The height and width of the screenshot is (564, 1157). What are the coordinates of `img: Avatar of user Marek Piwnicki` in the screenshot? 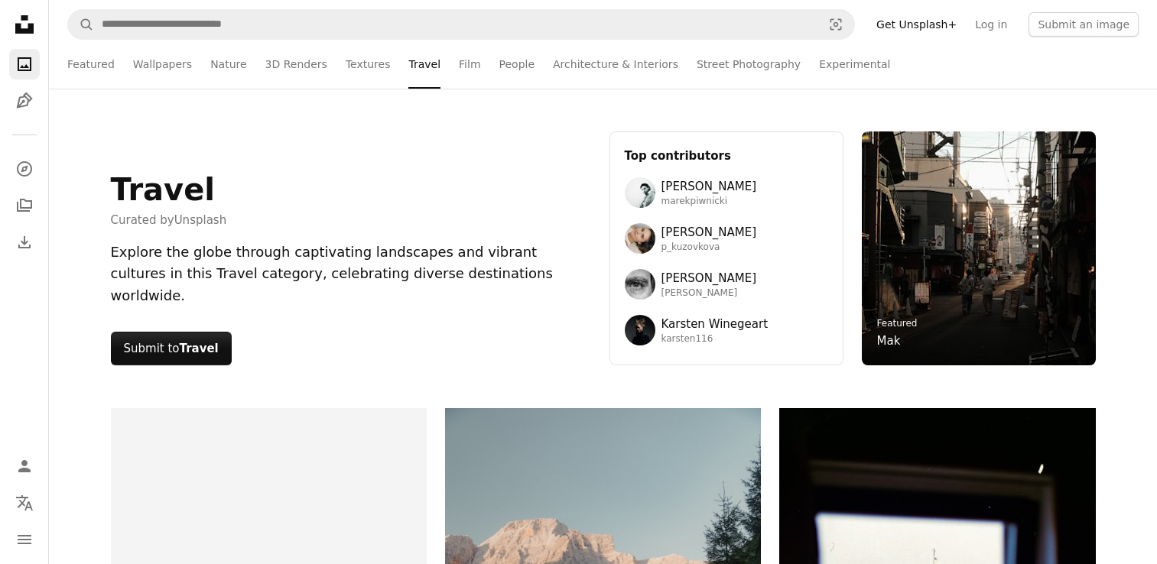 It's located at (640, 193).